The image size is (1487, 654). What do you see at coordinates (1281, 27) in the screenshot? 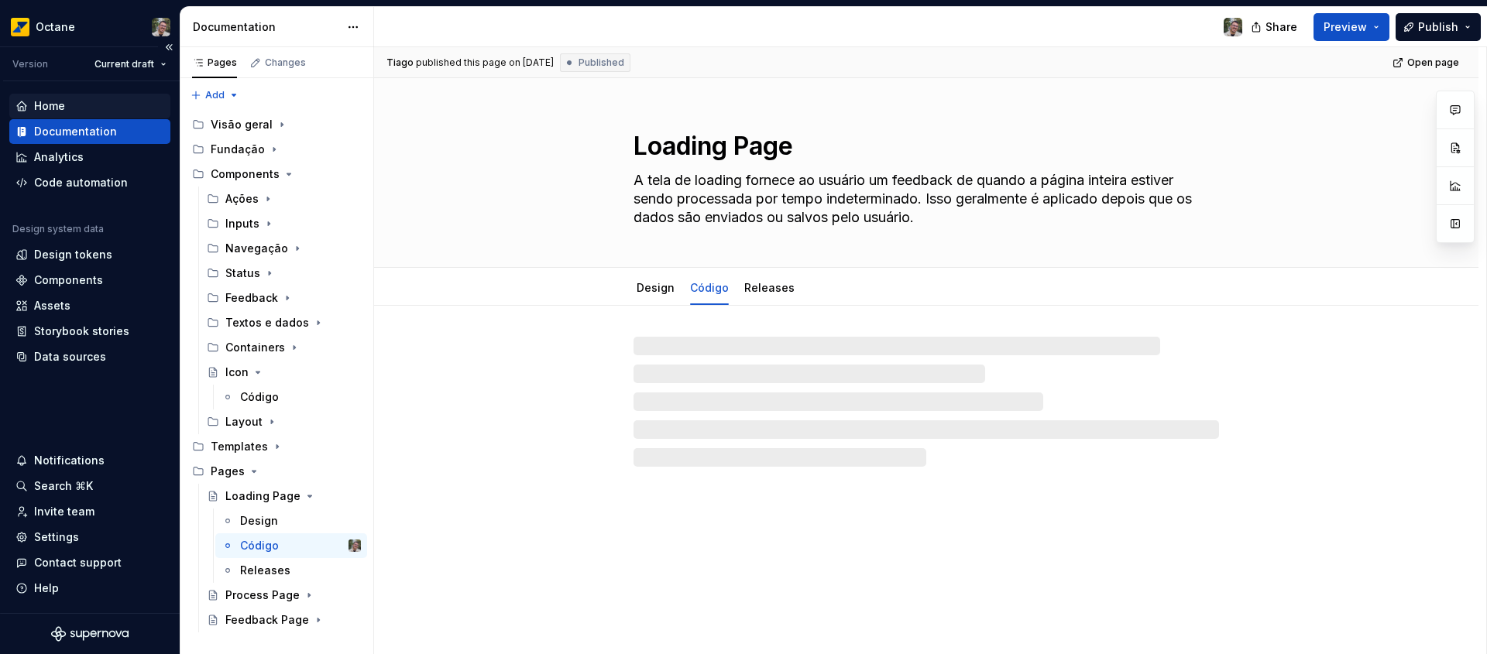
I see `span: Share` at bounding box center [1281, 27].